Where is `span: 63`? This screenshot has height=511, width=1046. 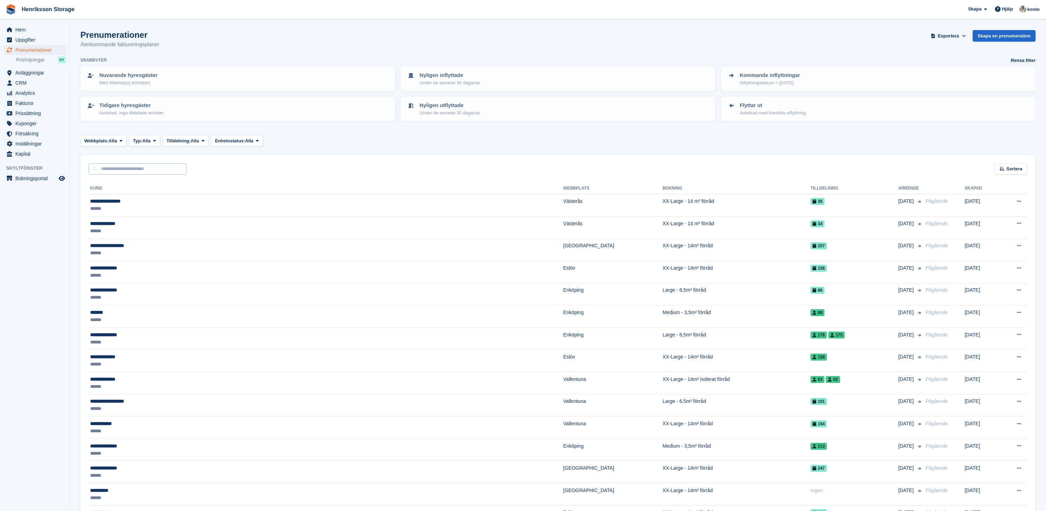
span: 63 is located at coordinates (817, 379).